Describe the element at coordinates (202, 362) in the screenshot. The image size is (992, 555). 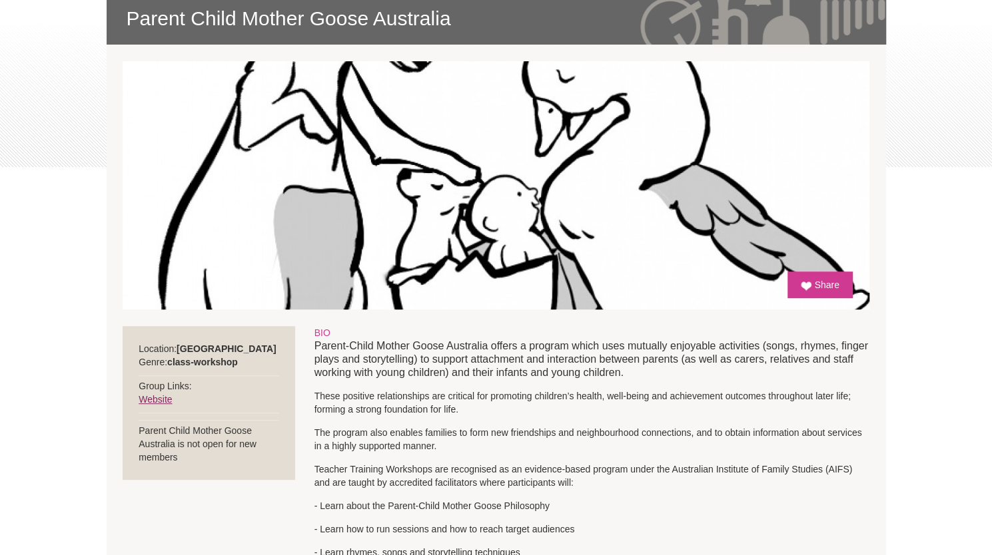
I see `strong: class-workshop` at that location.